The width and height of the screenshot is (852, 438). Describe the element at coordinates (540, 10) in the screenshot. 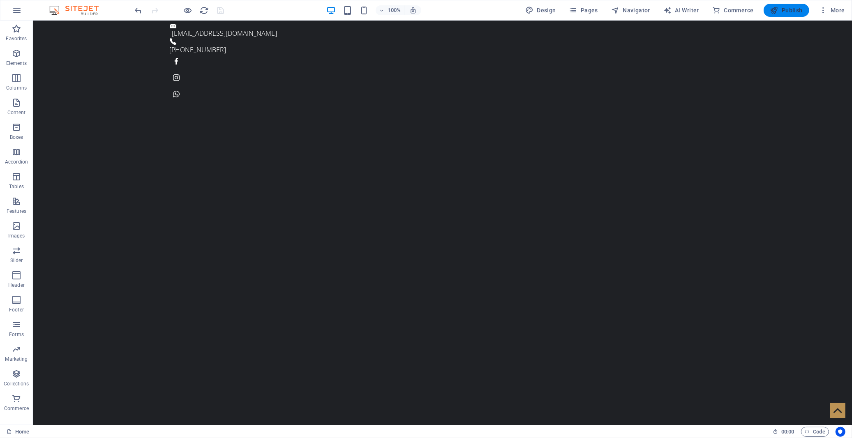

I see `div: Design (Ctrl+Alt+Y)` at that location.